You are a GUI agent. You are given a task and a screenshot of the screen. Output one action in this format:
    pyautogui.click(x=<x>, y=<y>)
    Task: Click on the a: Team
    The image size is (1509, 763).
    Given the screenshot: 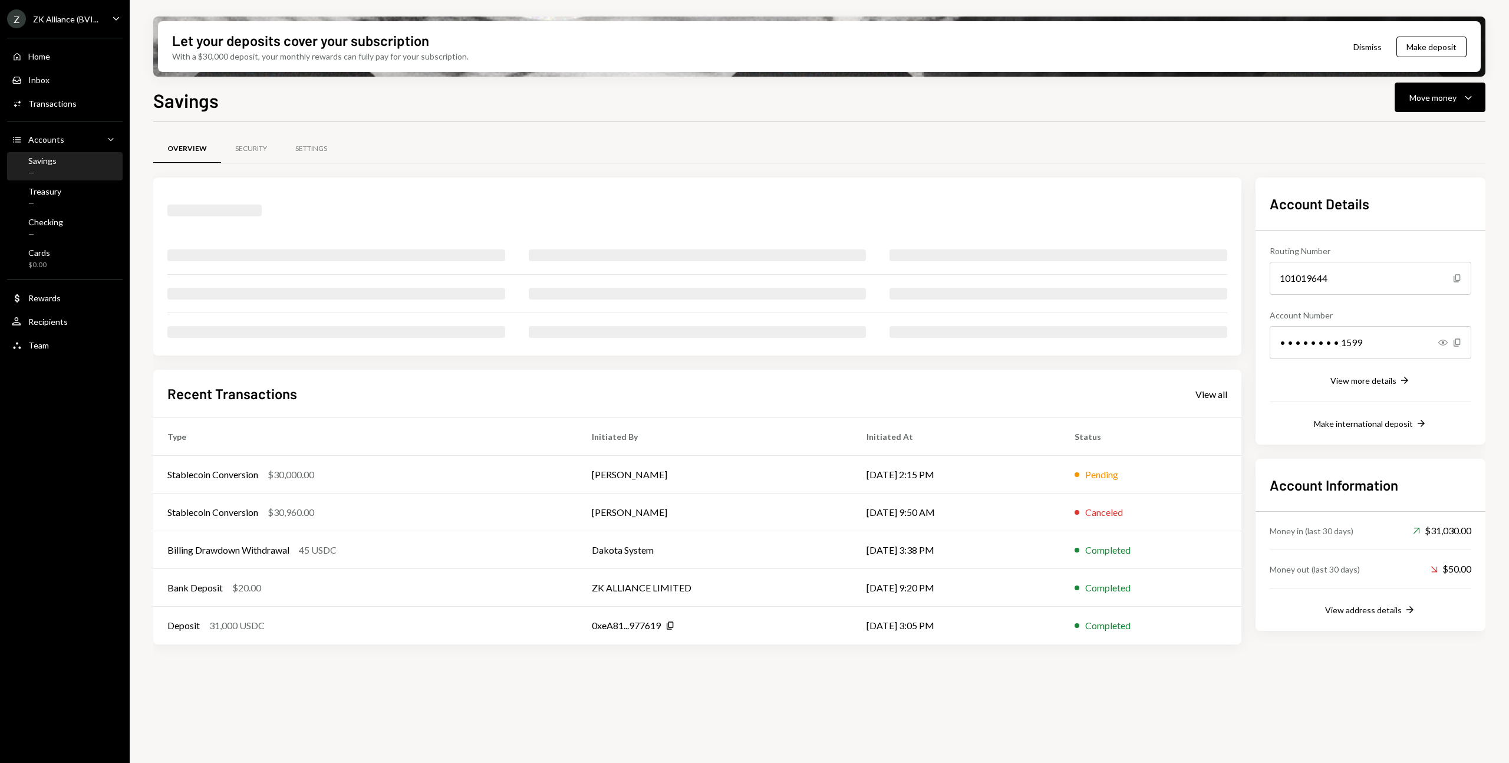 What is the action you would take?
    pyautogui.click(x=65, y=345)
    